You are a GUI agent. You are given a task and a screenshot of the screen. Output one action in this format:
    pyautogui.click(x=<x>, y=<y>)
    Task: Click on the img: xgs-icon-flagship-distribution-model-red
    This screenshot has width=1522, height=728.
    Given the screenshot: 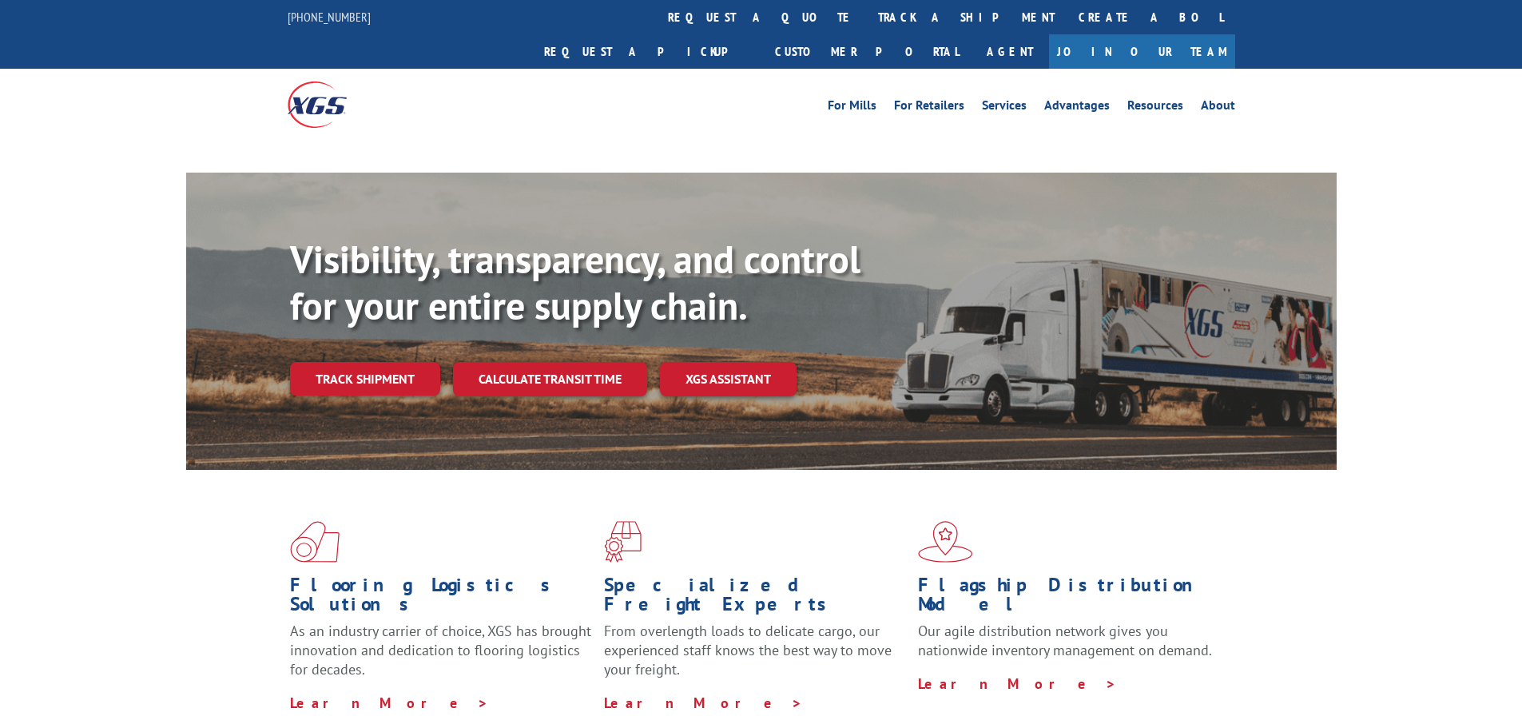 What is the action you would take?
    pyautogui.click(x=945, y=542)
    